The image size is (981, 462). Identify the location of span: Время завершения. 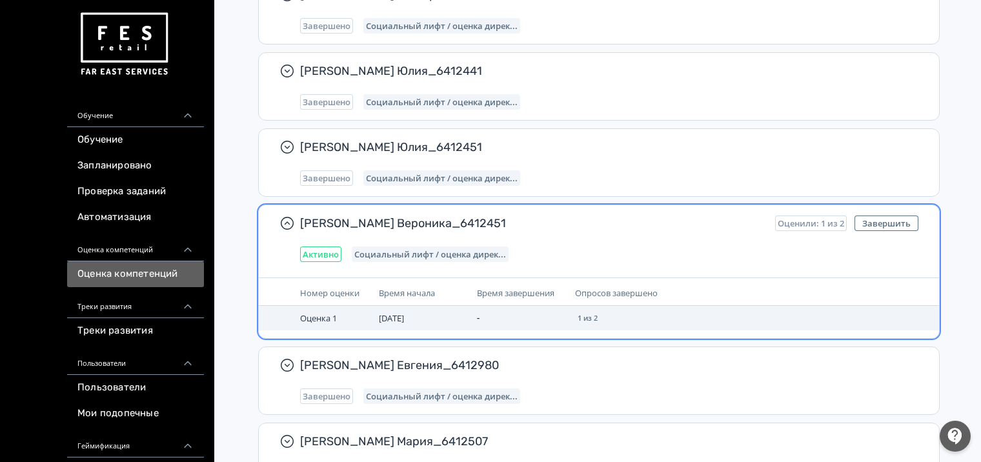
(516, 293).